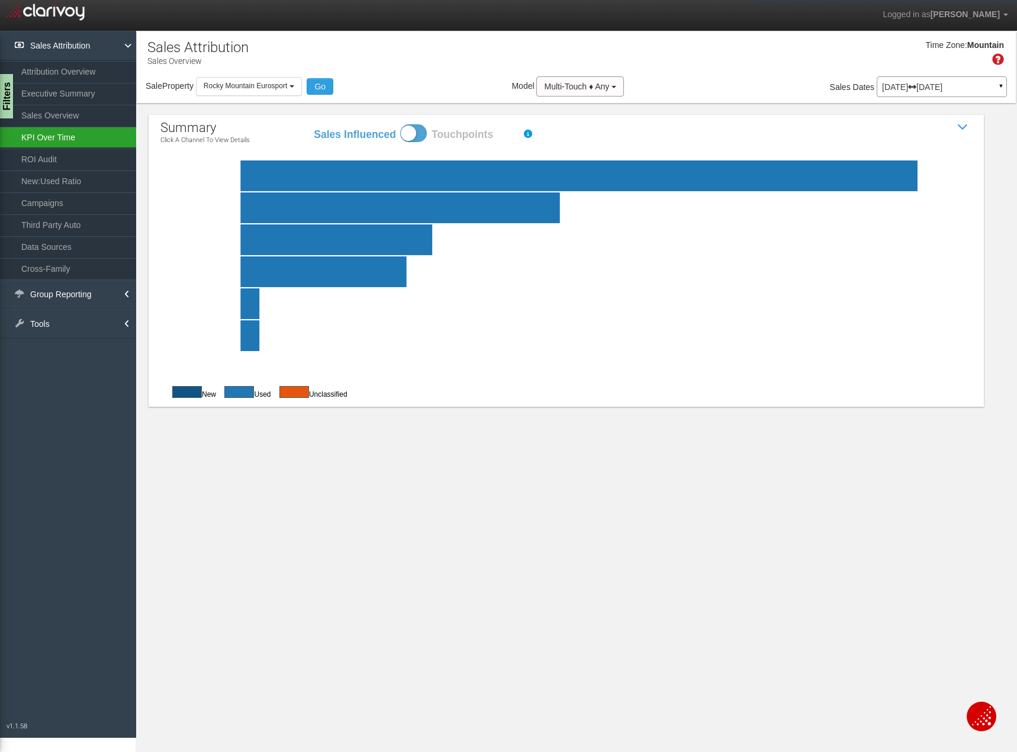 This screenshot has width=1017, height=752. I want to click on rect: paid search|0|3|0, so click(594, 304).